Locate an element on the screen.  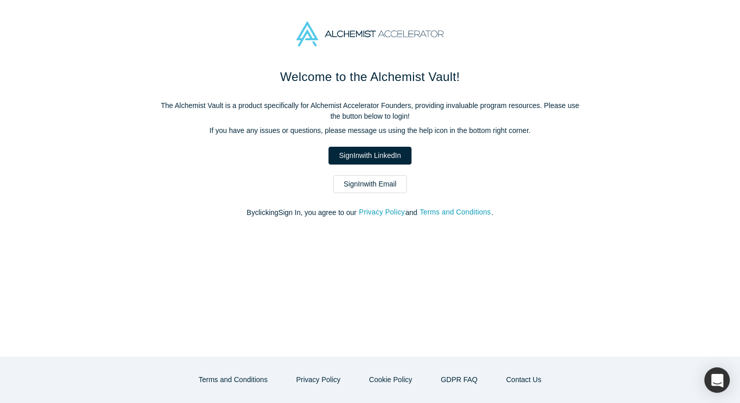
h1: Welcome to the Alchemist Vault! is located at coordinates (370, 77).